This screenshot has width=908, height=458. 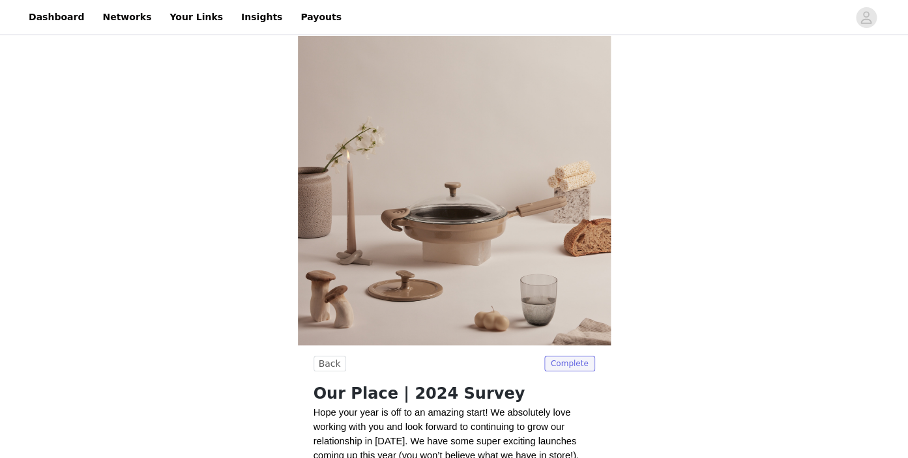 I want to click on h1: Our Place | 2024 Survey, so click(x=455, y=394).